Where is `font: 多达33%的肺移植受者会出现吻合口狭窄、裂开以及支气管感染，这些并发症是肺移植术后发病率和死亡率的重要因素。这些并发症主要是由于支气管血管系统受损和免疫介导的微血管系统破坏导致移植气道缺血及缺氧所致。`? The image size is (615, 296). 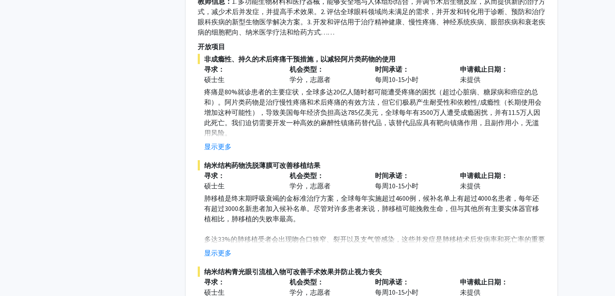 font: 多达33%的肺移植受者会出现吻合口狭窄、裂开以及支气管感染，这些并发症是肺移植术后发病率和死亡率的重要因素。这些并发症主要是由于支气管血管系统受损和免疫介导的微血管系统破坏导致移植气道缺血及缺氧所致。 is located at coordinates (374, 249).